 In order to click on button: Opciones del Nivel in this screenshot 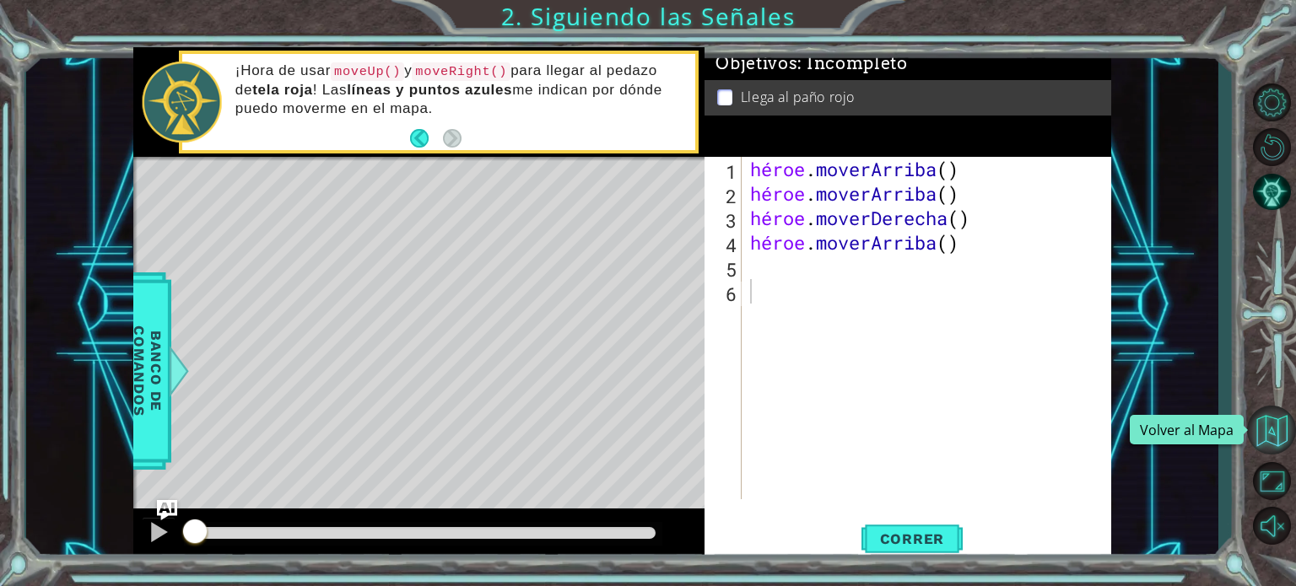, I will do `click(1272, 102)`.